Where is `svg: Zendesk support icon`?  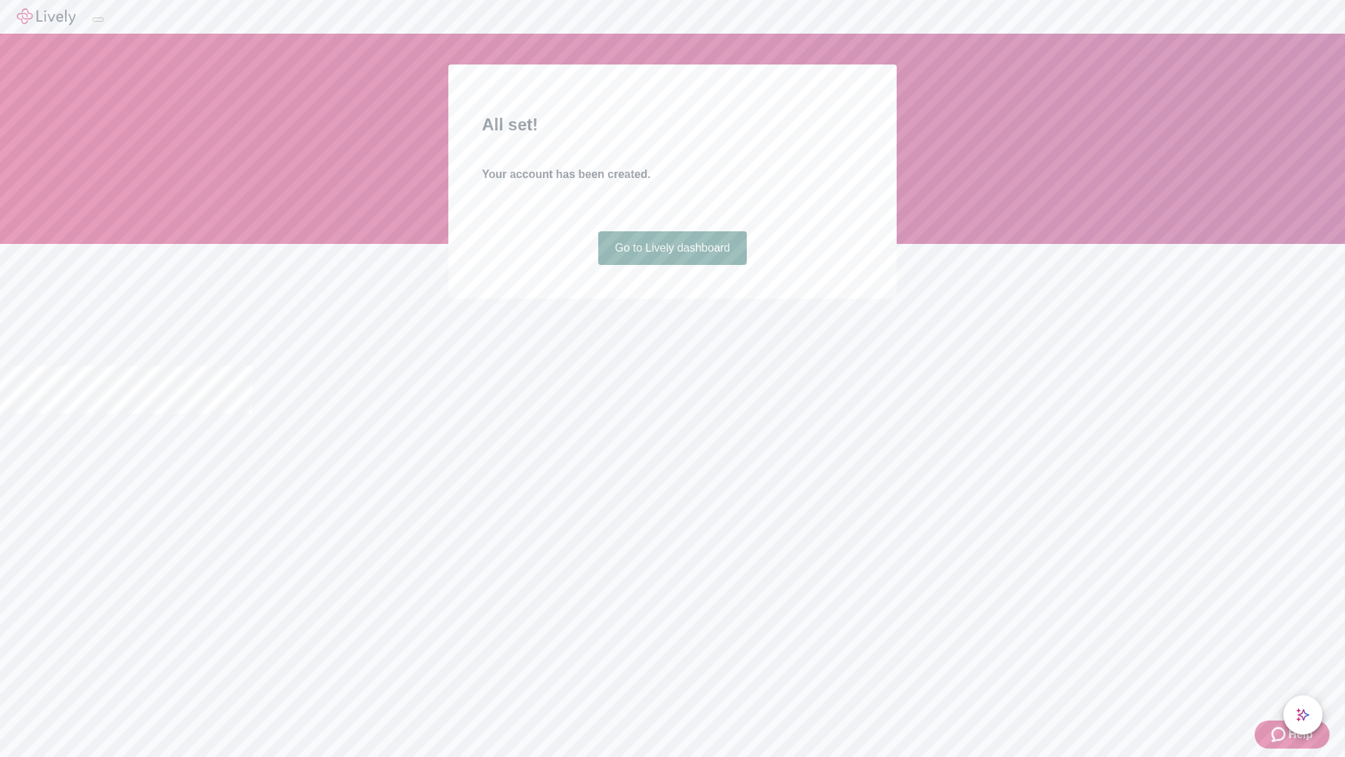
svg: Zendesk support icon is located at coordinates (1280, 734).